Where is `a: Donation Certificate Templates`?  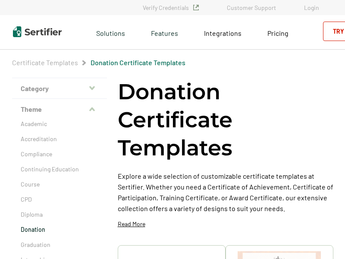
a: Donation Certificate Templates is located at coordinates (138, 62).